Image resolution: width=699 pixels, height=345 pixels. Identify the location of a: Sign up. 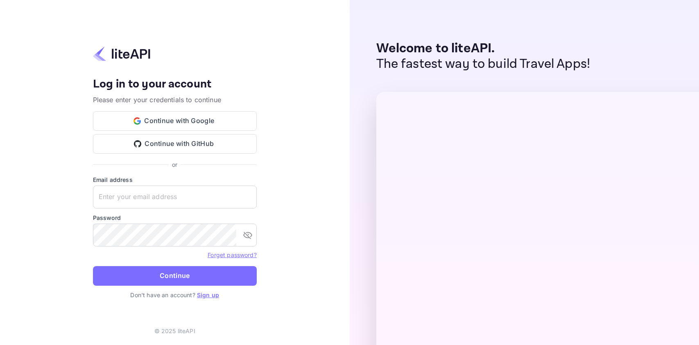
(208, 295).